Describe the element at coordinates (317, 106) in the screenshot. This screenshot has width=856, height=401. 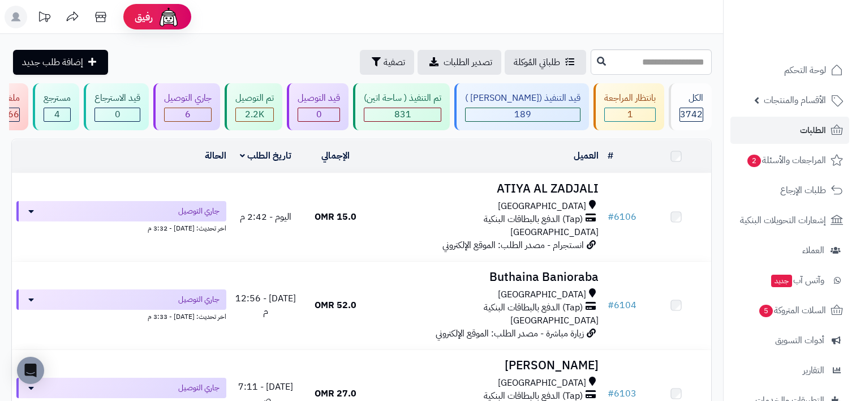
I see `a: قيد التوصيل 0` at that location.